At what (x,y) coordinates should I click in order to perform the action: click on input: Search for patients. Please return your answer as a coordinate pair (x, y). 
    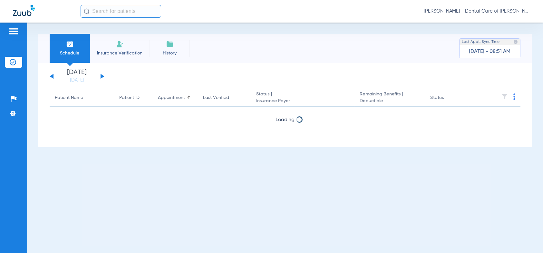
    Looking at the image, I should click on (121, 11).